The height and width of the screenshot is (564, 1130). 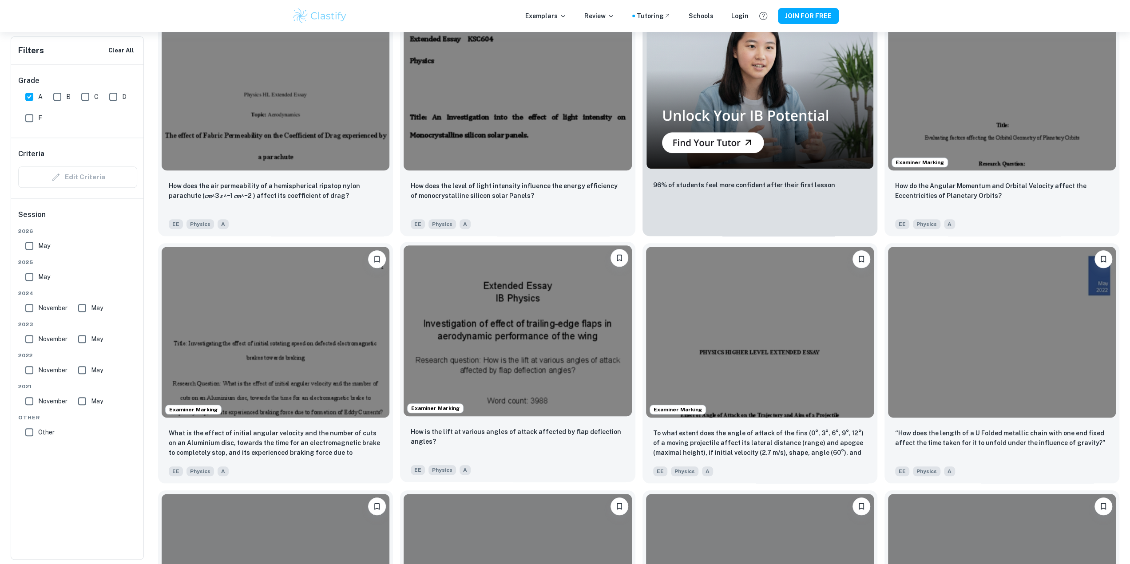 I want to click on p: How do the Angular Momentum and Orbital Velocity affect the Eccentricities of Planetary Orbits?, so click(x=1002, y=191).